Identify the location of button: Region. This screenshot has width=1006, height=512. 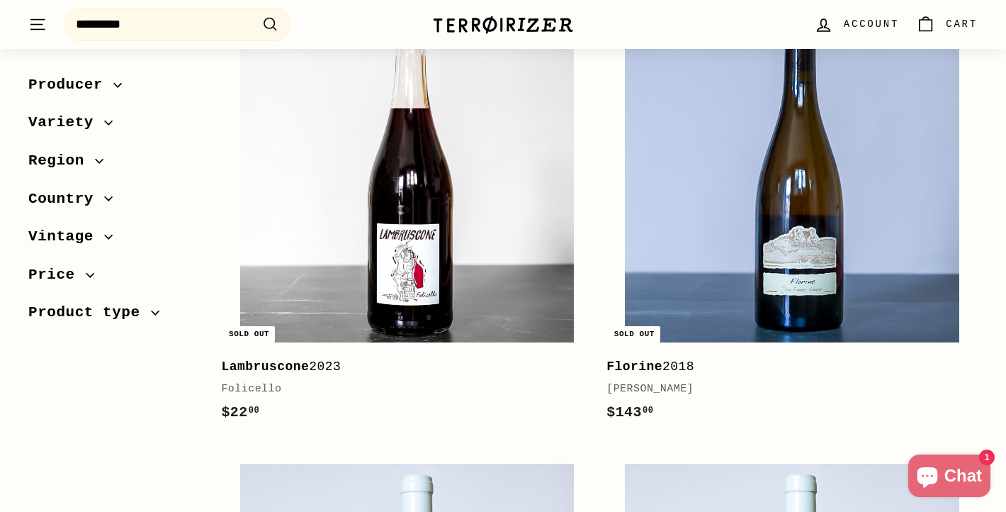
(113, 164).